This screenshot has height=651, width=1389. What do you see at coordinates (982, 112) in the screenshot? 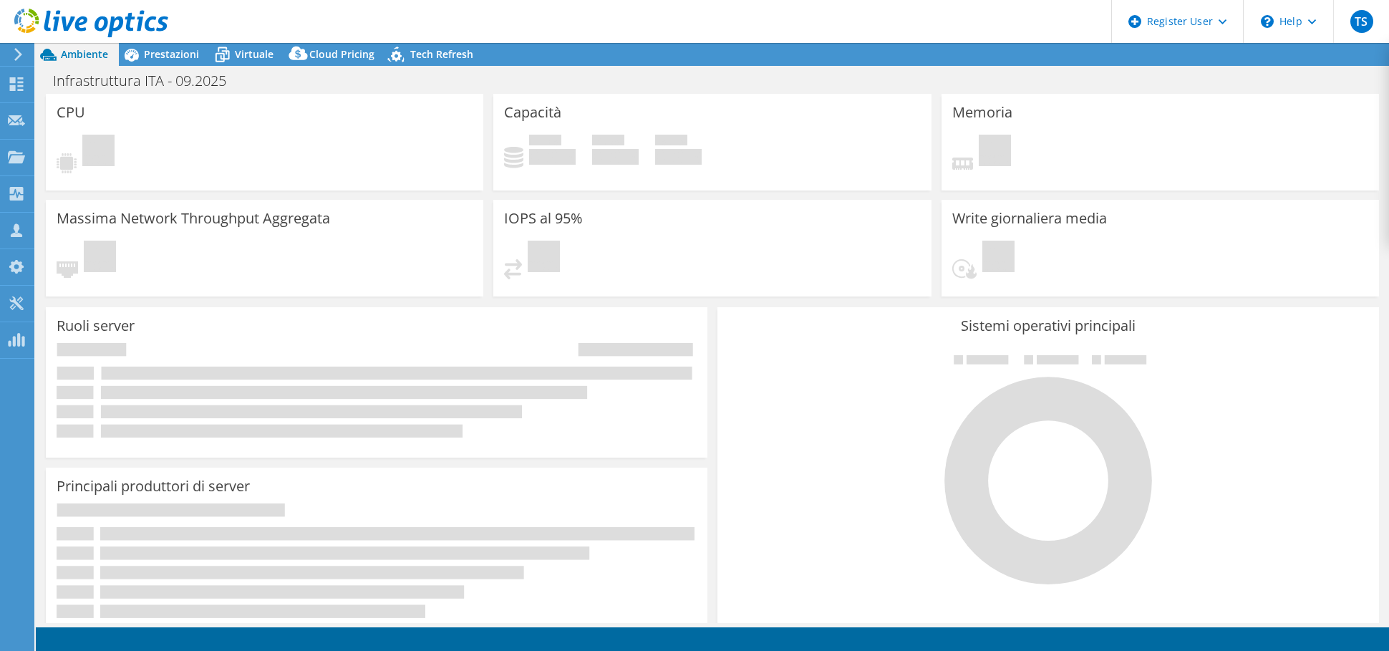
I see `h3: Memoria` at bounding box center [982, 112].